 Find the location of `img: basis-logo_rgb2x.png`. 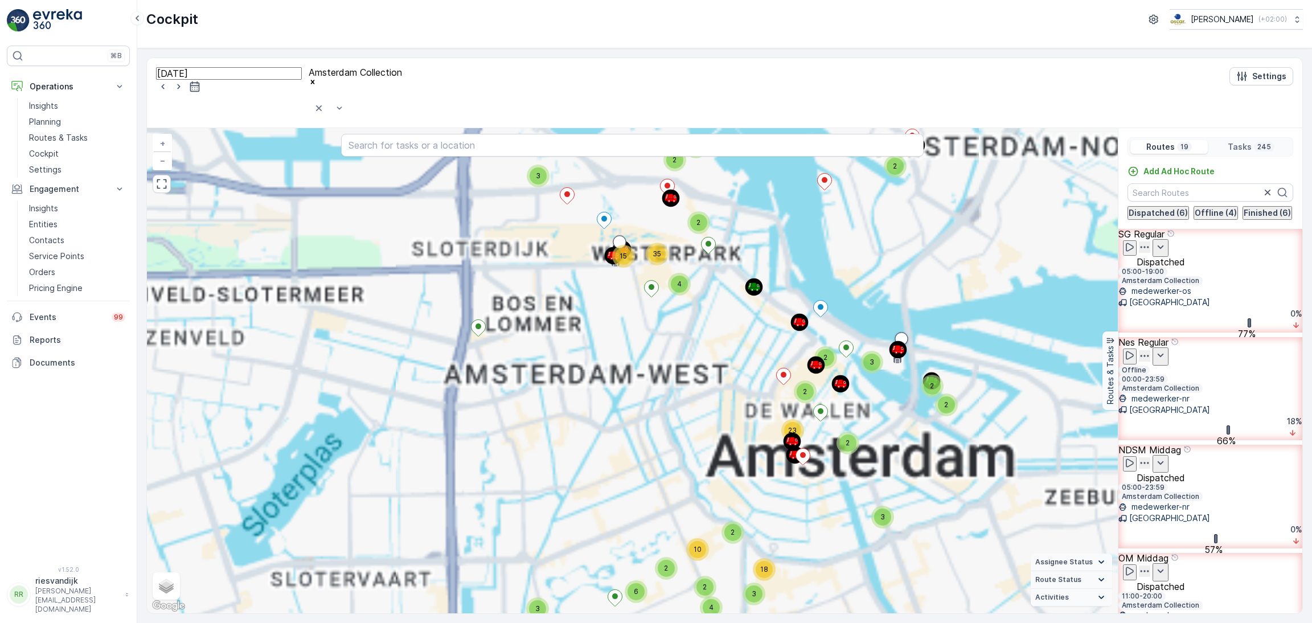

img: basis-logo_rgb2x.png is located at coordinates (1177, 19).